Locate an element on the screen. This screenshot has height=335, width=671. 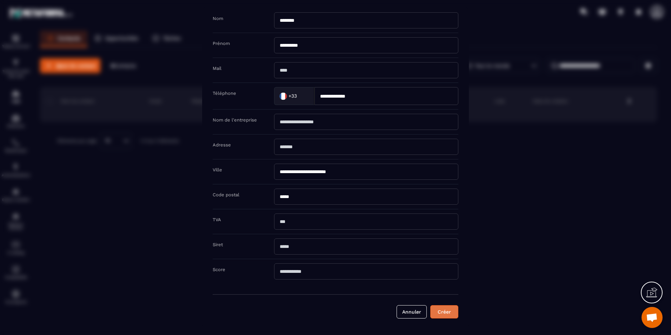
label: Mail is located at coordinates (217, 68).